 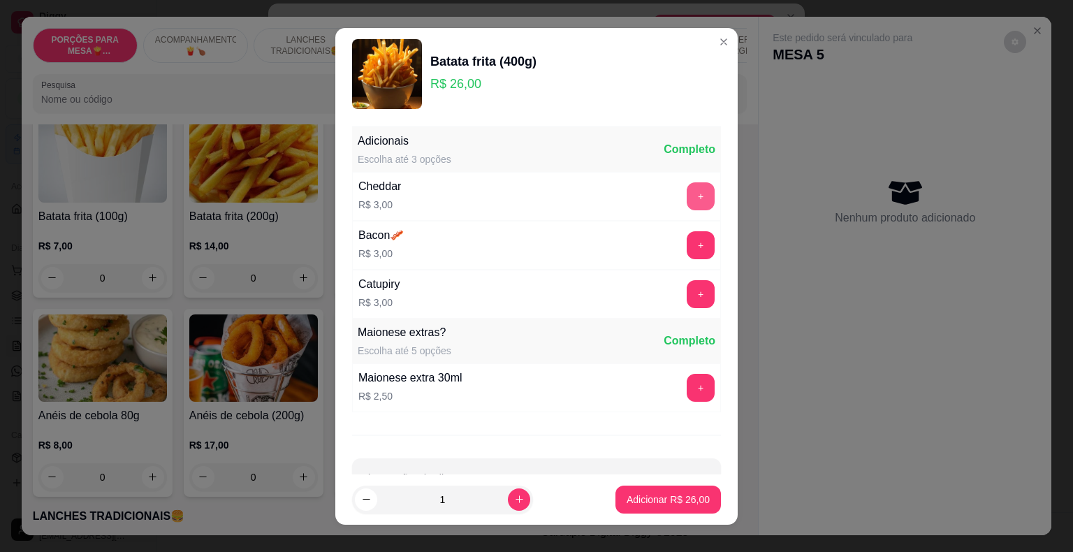 What do you see at coordinates (405, 159) in the screenshot?
I see `div: Escolha até 3 opções` at bounding box center [405, 159].